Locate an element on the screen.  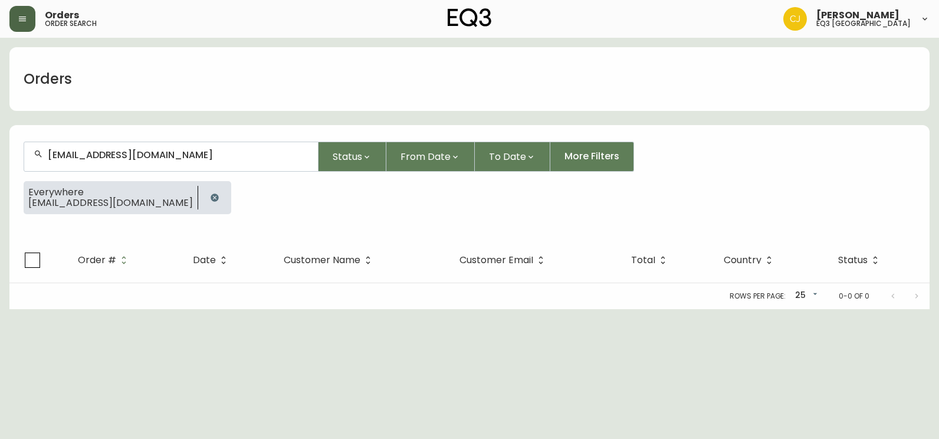
p: 0-0 of 0 is located at coordinates (854, 296).